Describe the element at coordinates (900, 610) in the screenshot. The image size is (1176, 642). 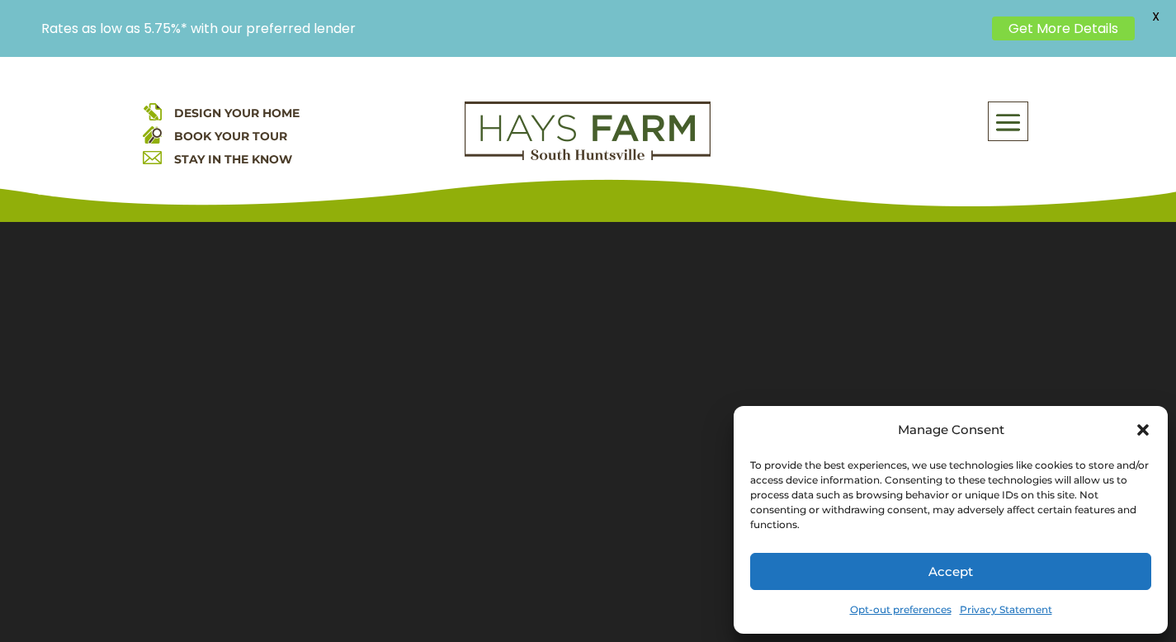
I see `a: Opt-out preferences` at that location.